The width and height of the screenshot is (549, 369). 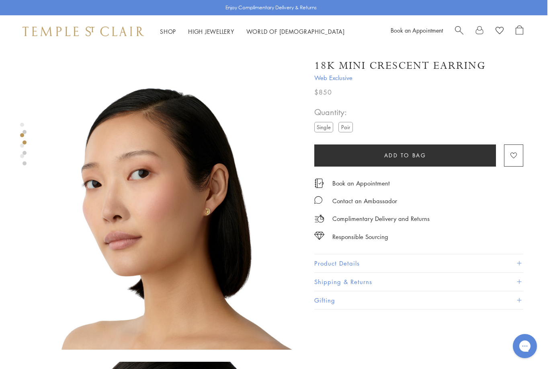 What do you see at coordinates (83, 31) in the screenshot?
I see `img: Temple St. Clair` at bounding box center [83, 31].